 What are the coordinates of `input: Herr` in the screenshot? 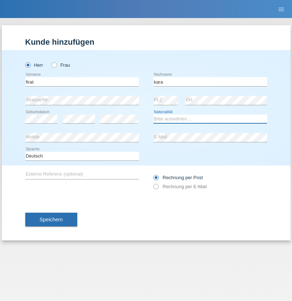 It's located at (27, 65).